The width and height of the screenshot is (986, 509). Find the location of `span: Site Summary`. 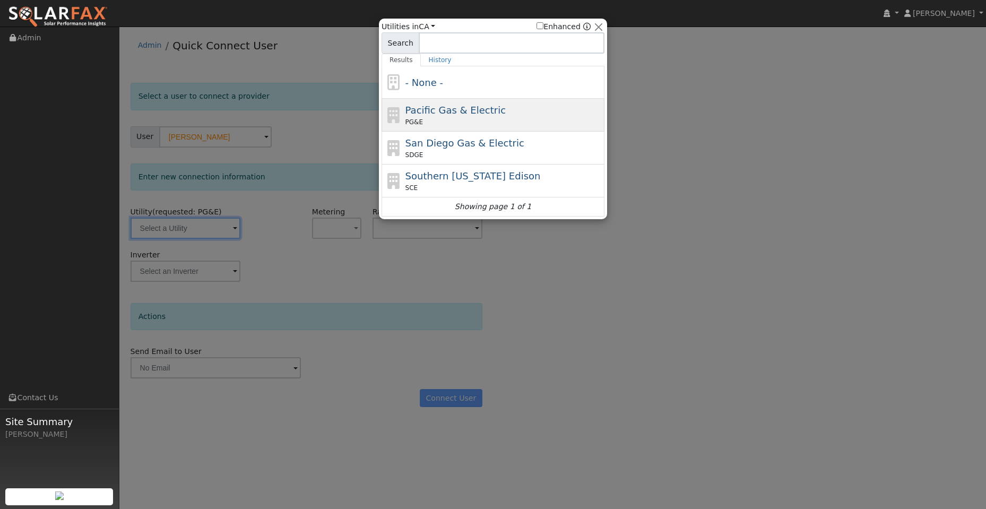

span: Site Summary is located at coordinates (59, 421).